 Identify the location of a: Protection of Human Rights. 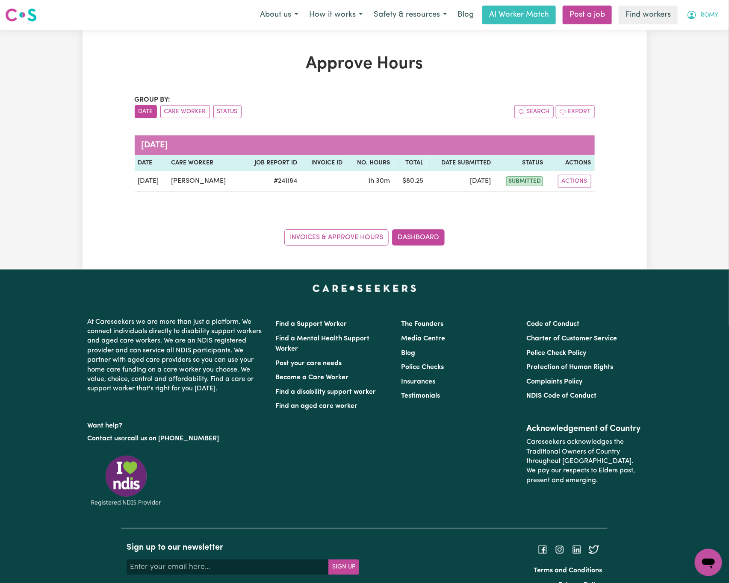
(569, 368).